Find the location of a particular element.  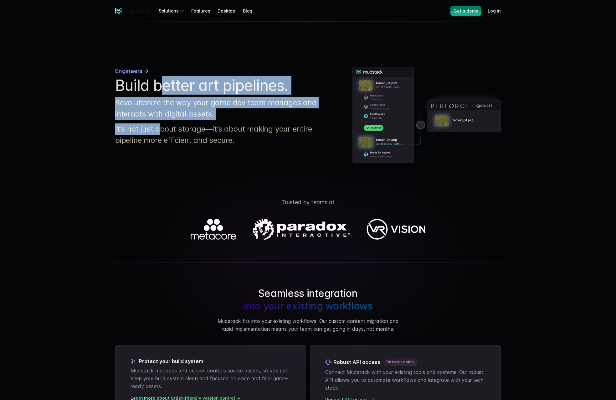

p: Mudstack fits into your existing workflows. Our custom content migration and rapid implementation... is located at coordinates (308, 325).